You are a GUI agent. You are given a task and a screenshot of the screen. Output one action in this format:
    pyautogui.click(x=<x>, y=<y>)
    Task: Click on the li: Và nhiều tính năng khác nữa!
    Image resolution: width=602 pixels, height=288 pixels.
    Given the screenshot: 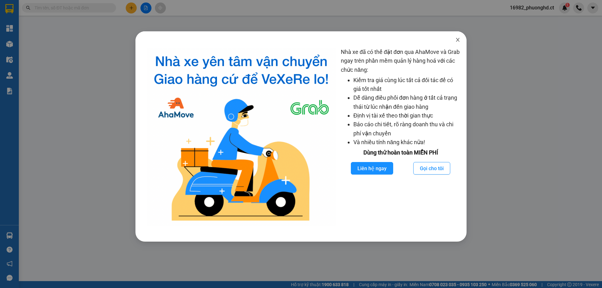 What is the action you would take?
    pyautogui.click(x=407, y=142)
    